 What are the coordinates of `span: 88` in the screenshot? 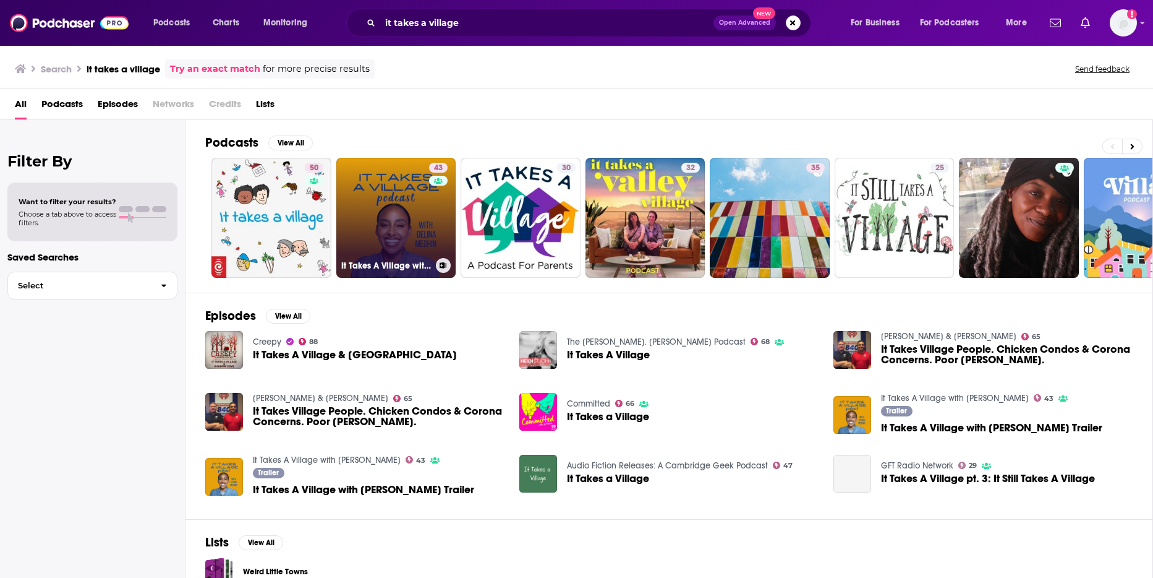 It's located at (313, 341).